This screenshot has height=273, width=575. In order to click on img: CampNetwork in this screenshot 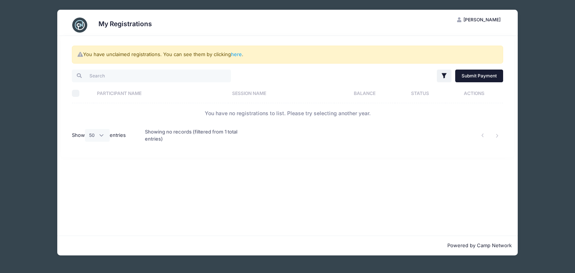, I will do `click(80, 25)`.